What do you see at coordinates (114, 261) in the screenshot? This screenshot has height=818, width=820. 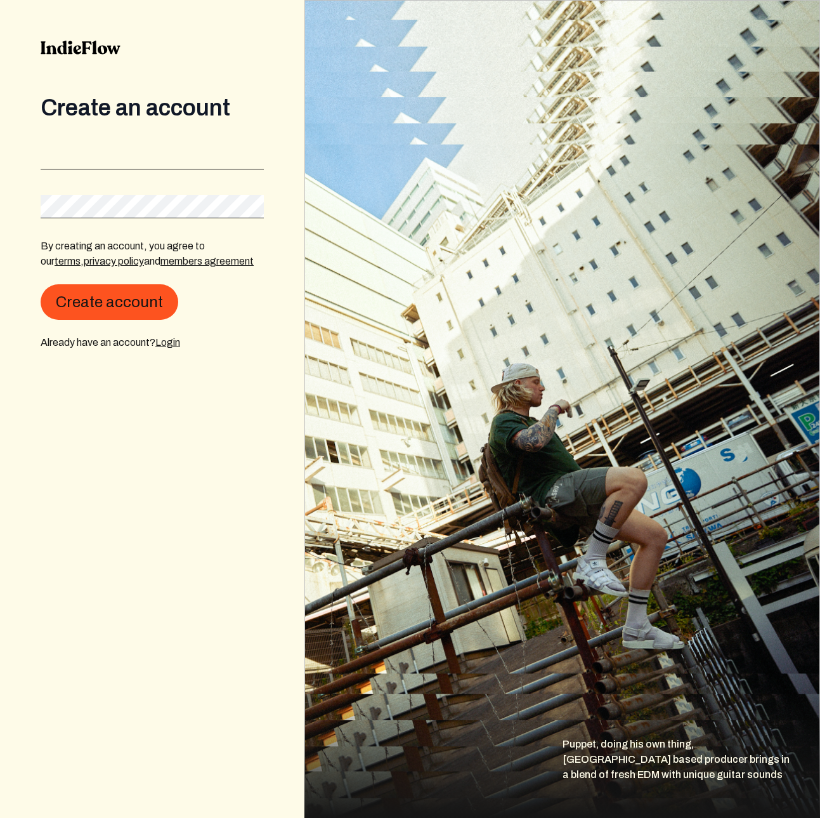 I see `a: privacy policy` at bounding box center [114, 261].